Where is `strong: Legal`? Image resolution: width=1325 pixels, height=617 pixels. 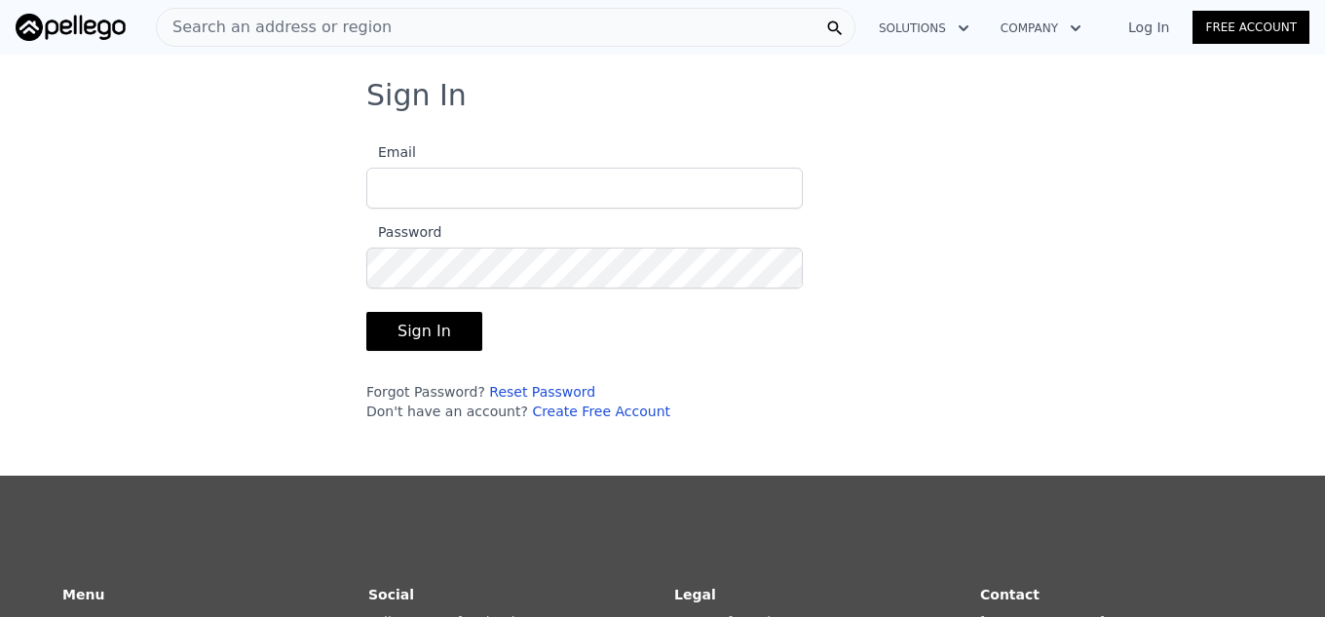 strong: Legal is located at coordinates (695, 594).